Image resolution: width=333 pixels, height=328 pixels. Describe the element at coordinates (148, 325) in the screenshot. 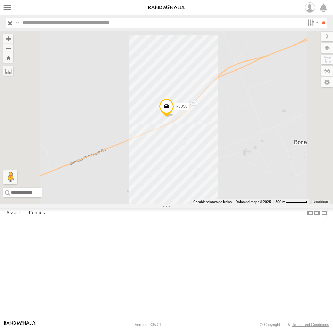

I see `div: Version: 305.01` at that location.